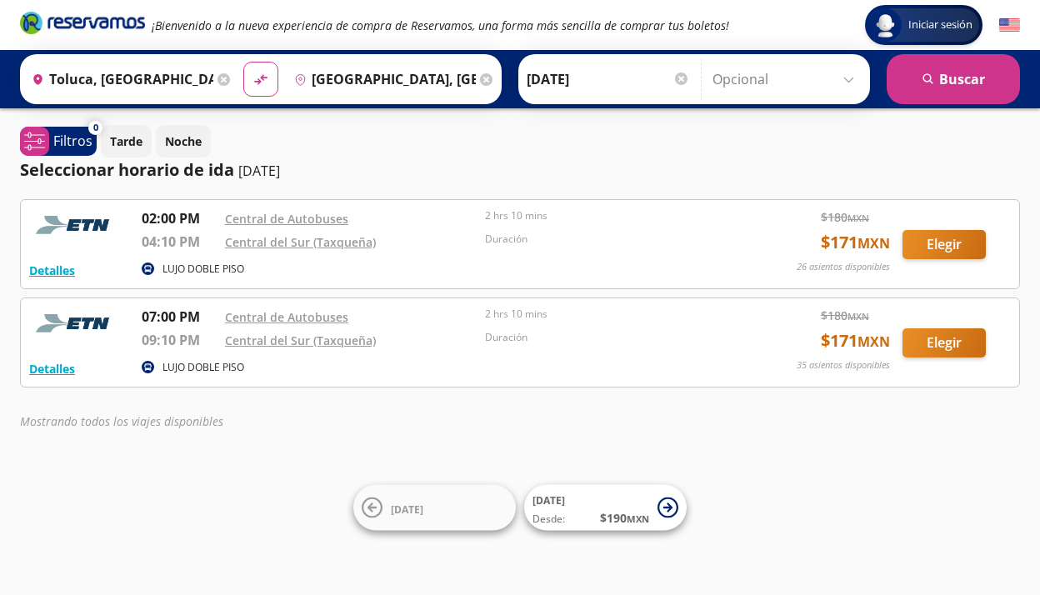 This screenshot has height=595, width=1040. What do you see at coordinates (179, 340) in the screenshot?
I see `p: 09:10 PM` at bounding box center [179, 340].